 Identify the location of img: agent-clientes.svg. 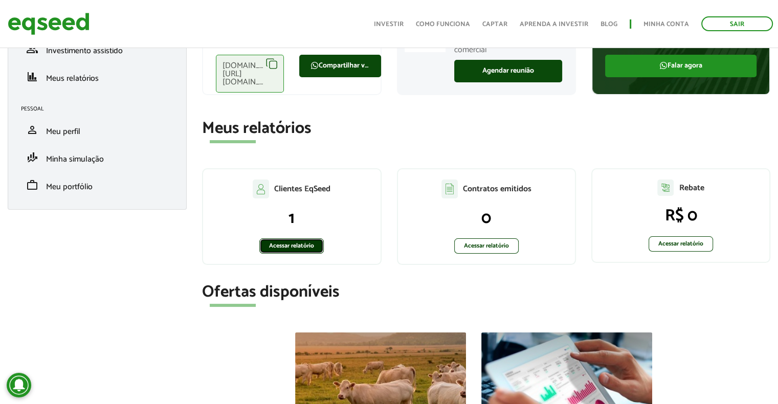
(261, 189).